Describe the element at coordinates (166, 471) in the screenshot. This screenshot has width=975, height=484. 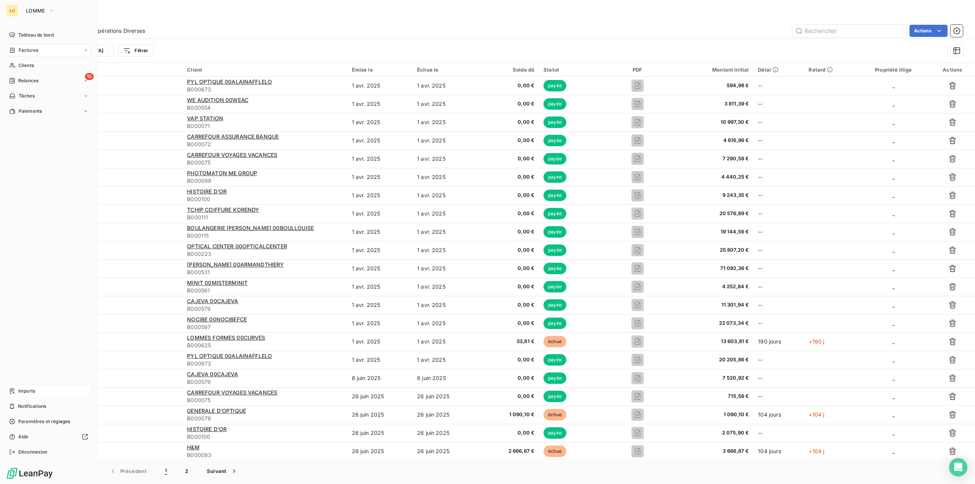
I see `button: 1` at that location.